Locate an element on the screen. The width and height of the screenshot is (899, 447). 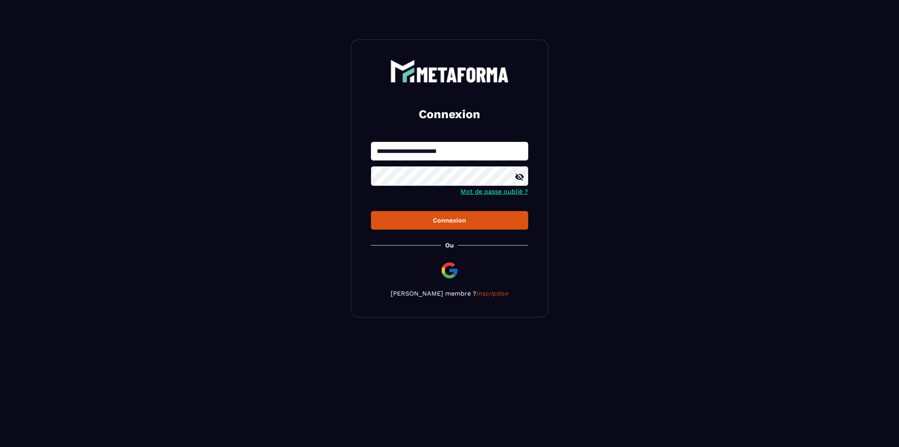
h2: Connexion is located at coordinates (449, 114).